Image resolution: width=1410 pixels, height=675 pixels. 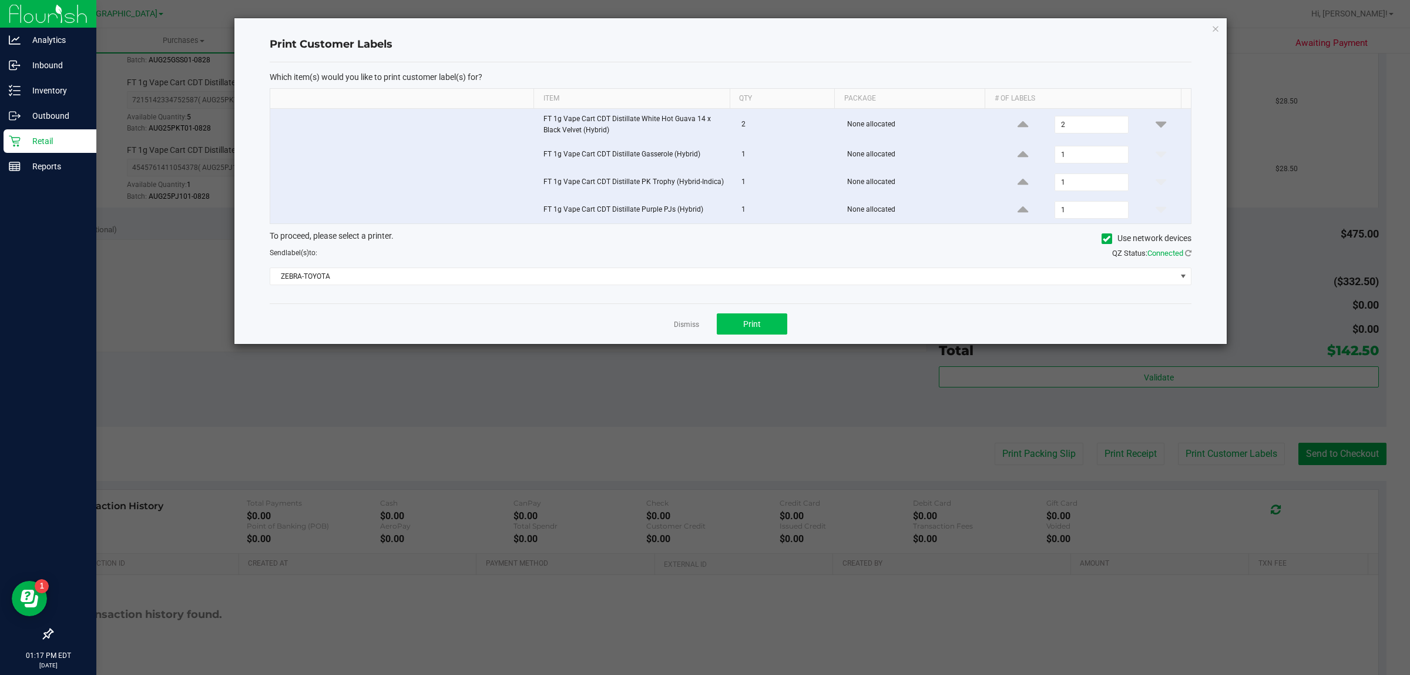 What do you see at coordinates (723, 276) in the screenshot?
I see `span: ZEBRA-TOYOTA` at bounding box center [723, 276].